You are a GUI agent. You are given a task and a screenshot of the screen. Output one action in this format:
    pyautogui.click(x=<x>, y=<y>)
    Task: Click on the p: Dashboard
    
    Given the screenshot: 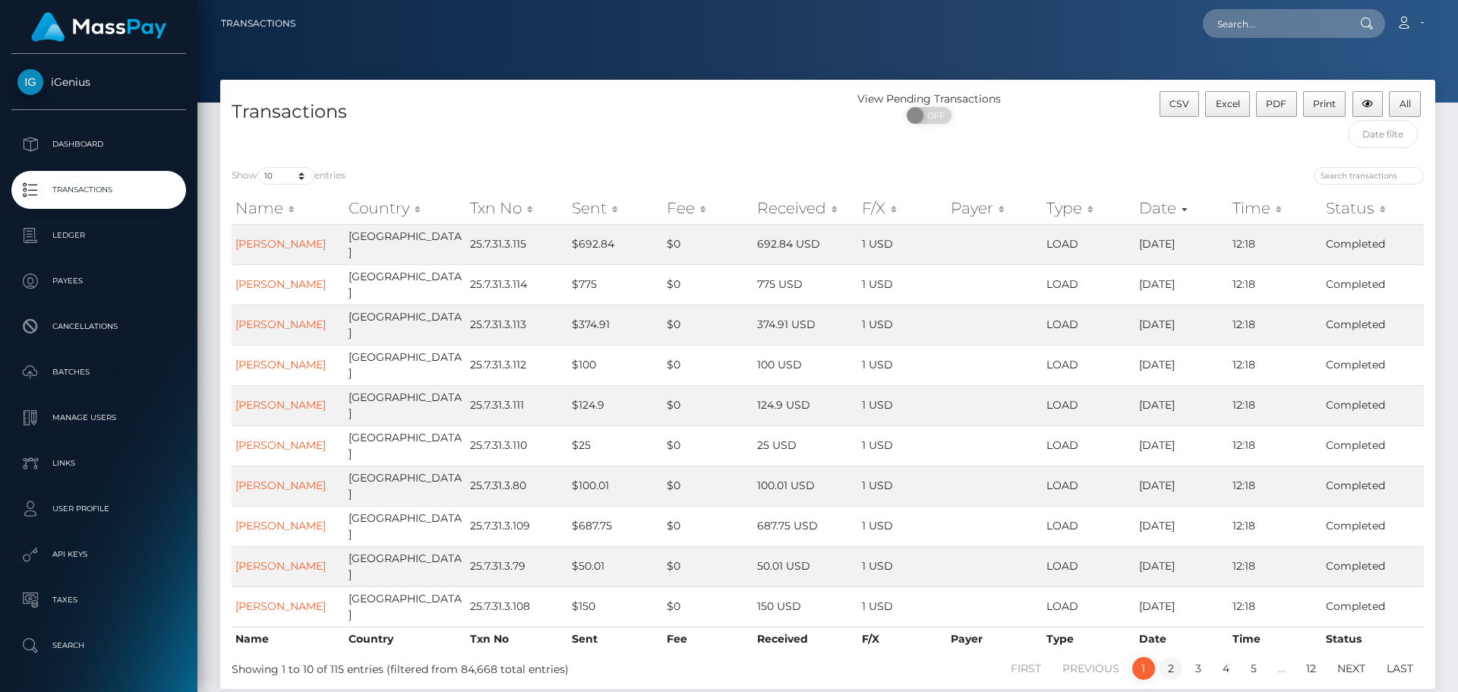 What is the action you would take?
    pyautogui.click(x=99, y=144)
    